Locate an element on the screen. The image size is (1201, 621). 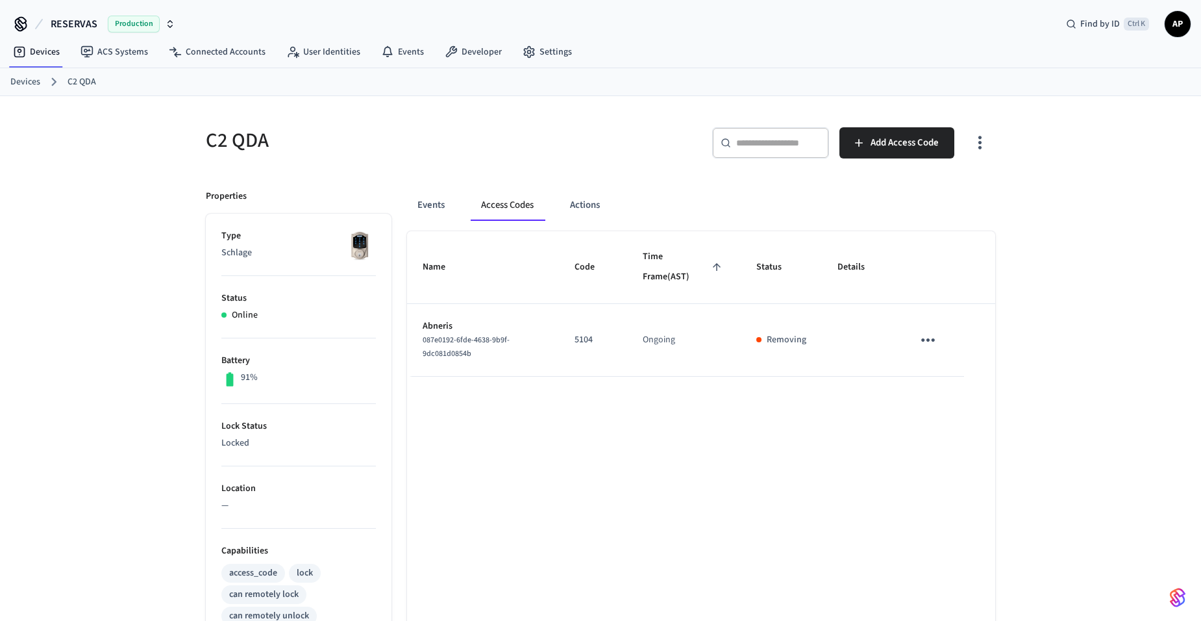
div: ant example is located at coordinates (701, 205).